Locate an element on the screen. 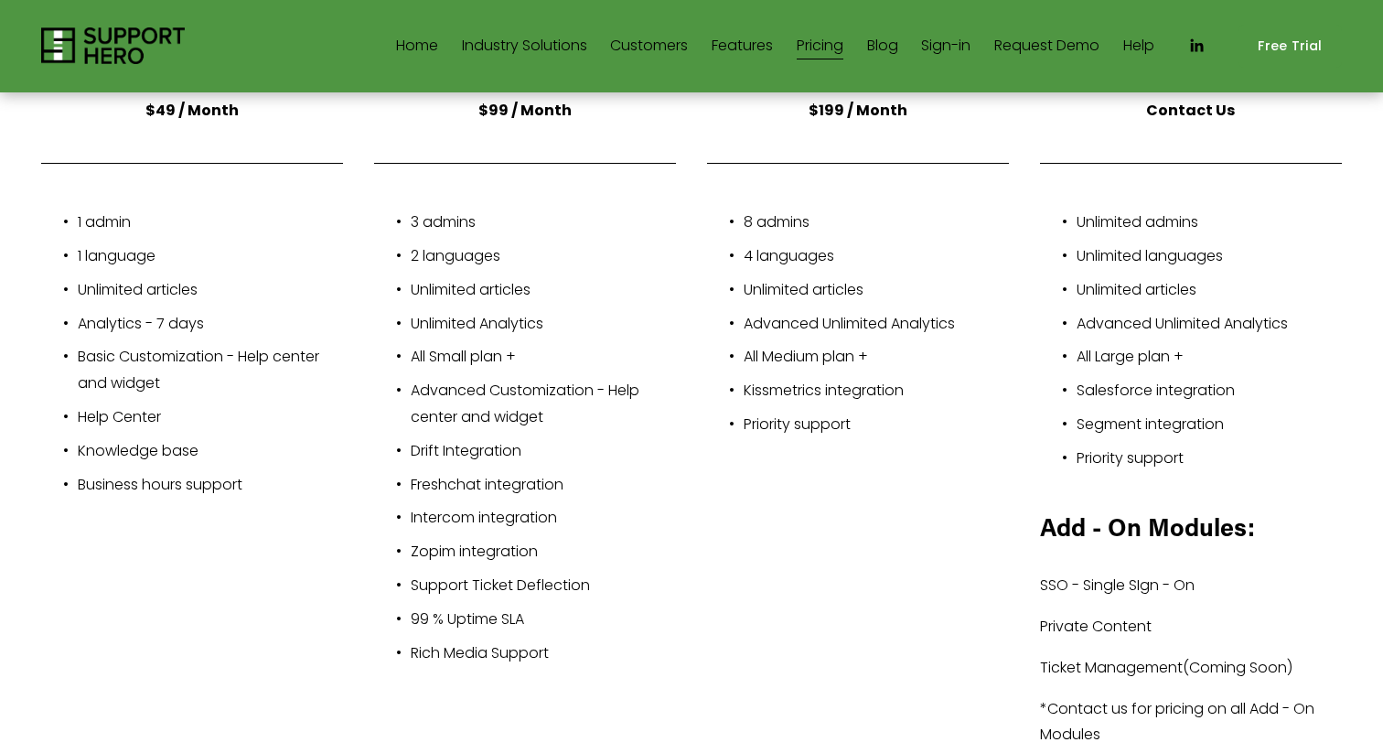 The width and height of the screenshot is (1383, 753). p: 4 languages is located at coordinates (876, 256).